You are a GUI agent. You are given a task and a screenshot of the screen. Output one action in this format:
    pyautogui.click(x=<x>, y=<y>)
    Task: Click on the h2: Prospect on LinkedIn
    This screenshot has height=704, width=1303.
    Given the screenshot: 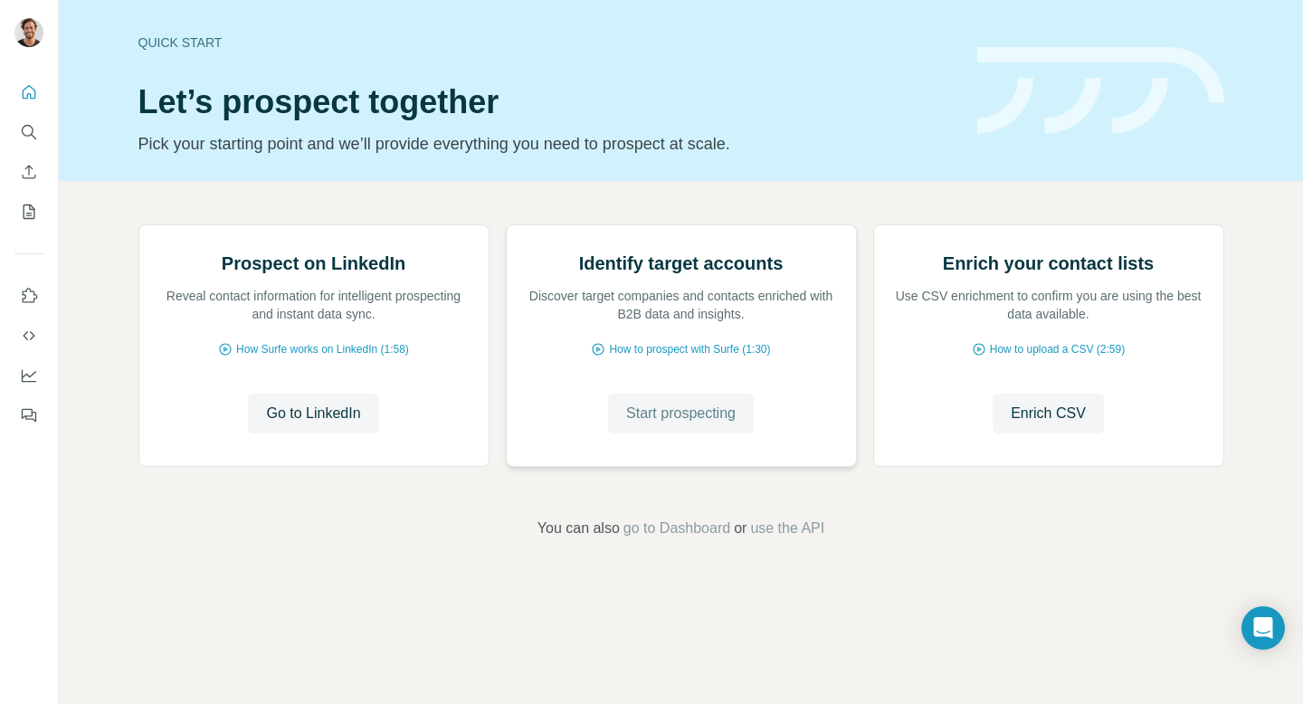 What is the action you would take?
    pyautogui.click(x=313, y=263)
    